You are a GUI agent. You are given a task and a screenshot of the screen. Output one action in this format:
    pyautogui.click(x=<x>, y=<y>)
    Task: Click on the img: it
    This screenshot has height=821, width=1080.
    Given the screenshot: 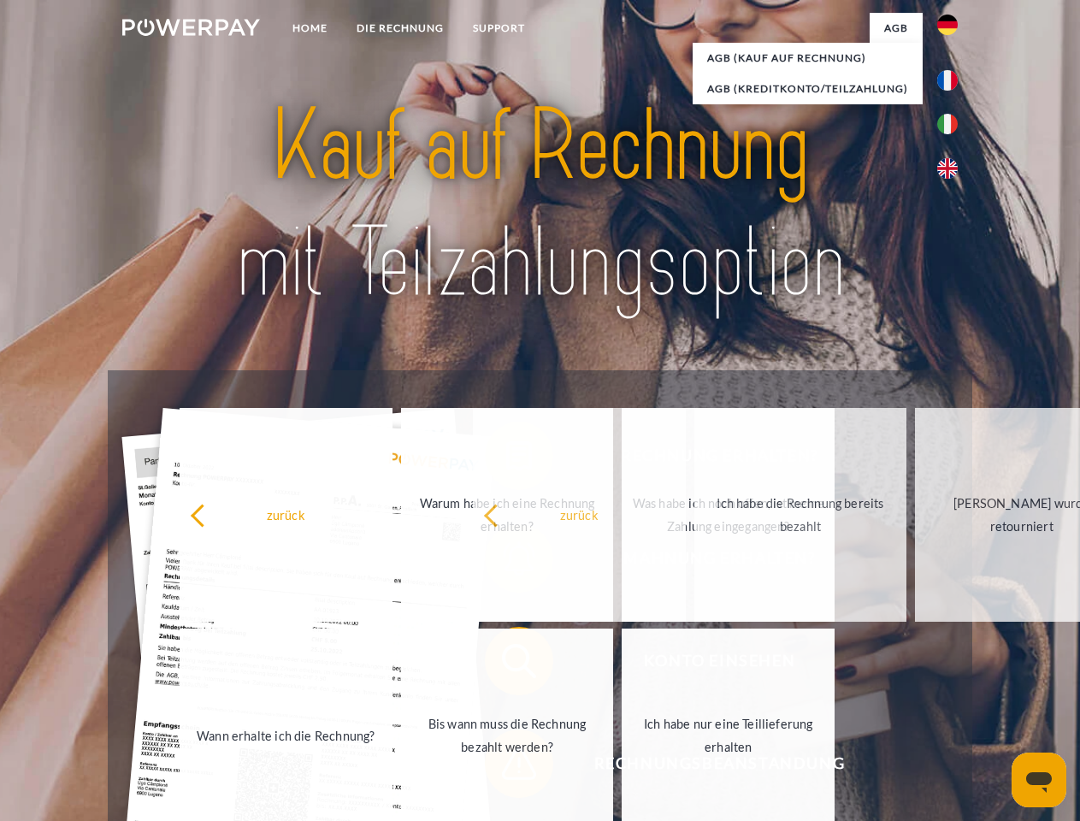 What is the action you would take?
    pyautogui.click(x=947, y=124)
    